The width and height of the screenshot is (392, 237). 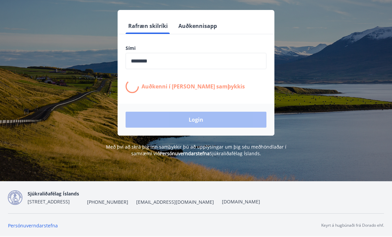 What do you see at coordinates (53, 193) in the screenshot?
I see `span: Sjúkraliðafélag Íslands` at bounding box center [53, 193].